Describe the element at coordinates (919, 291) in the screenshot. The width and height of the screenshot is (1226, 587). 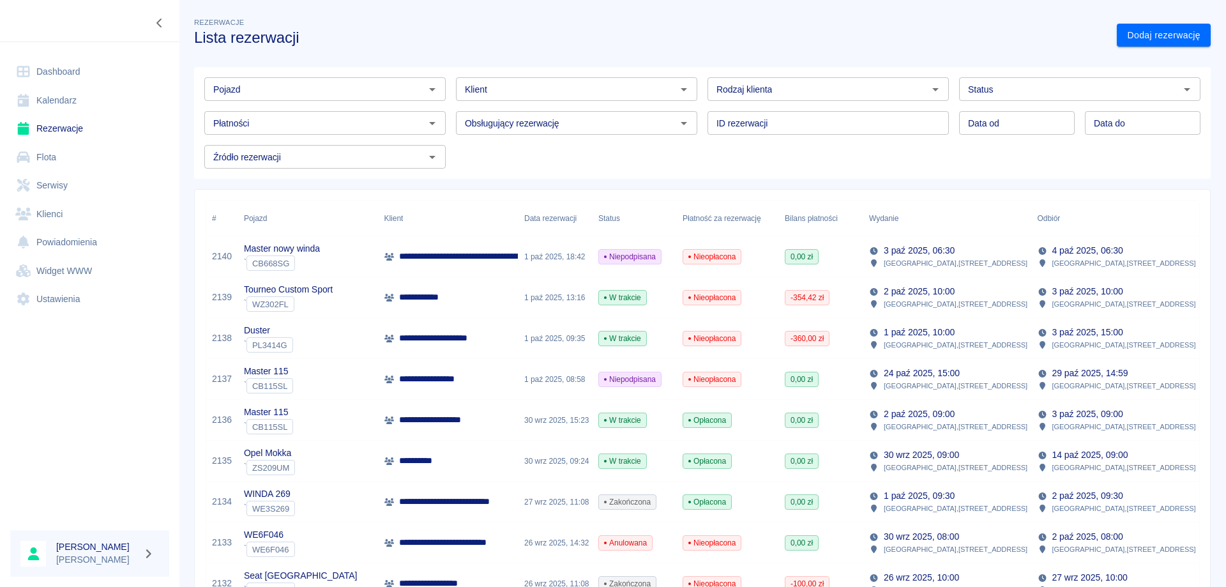
I see `p: 2 paź 2025, 10:00` at that location.